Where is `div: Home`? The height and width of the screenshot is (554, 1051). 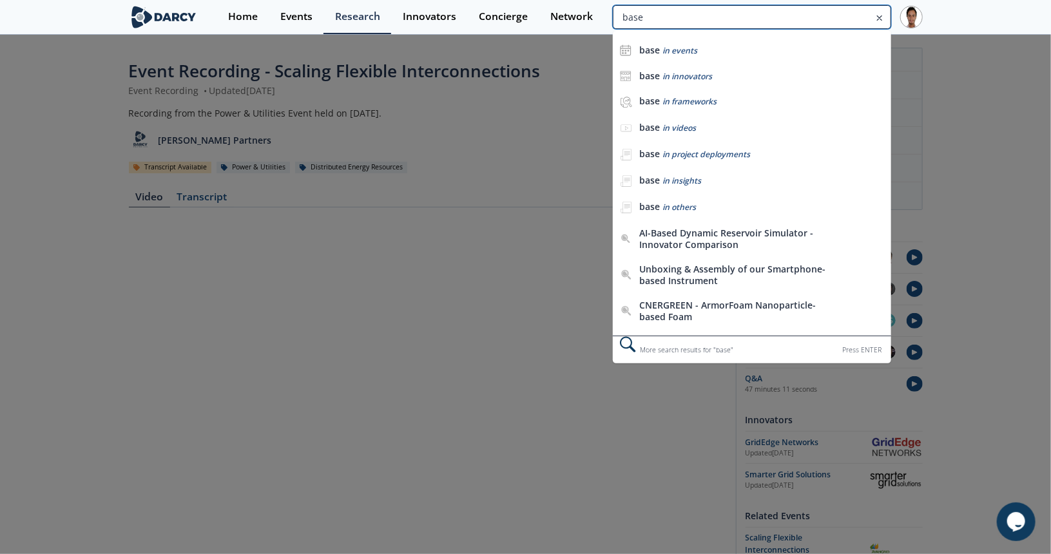 div: Home is located at coordinates (243, 17).